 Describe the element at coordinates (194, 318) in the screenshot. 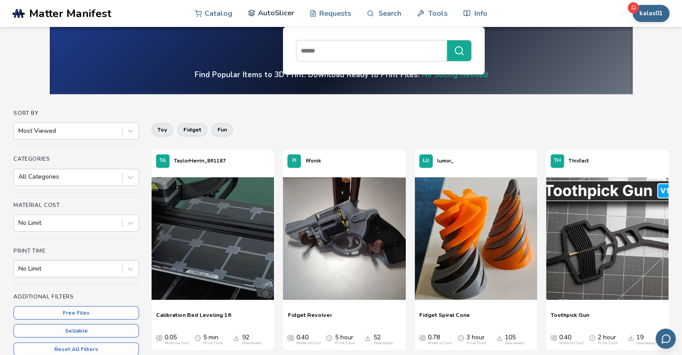

I see `span: Calibration Bed Leveling 16` at that location.